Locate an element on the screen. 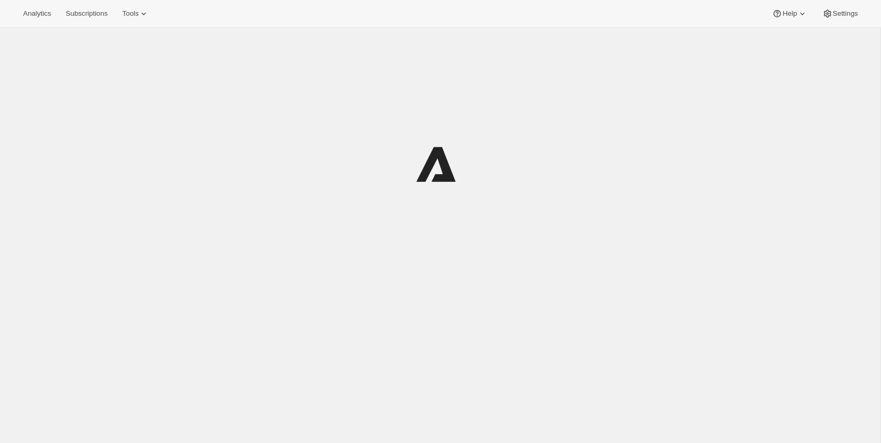 This screenshot has width=881, height=443. span: Help is located at coordinates (790, 14).